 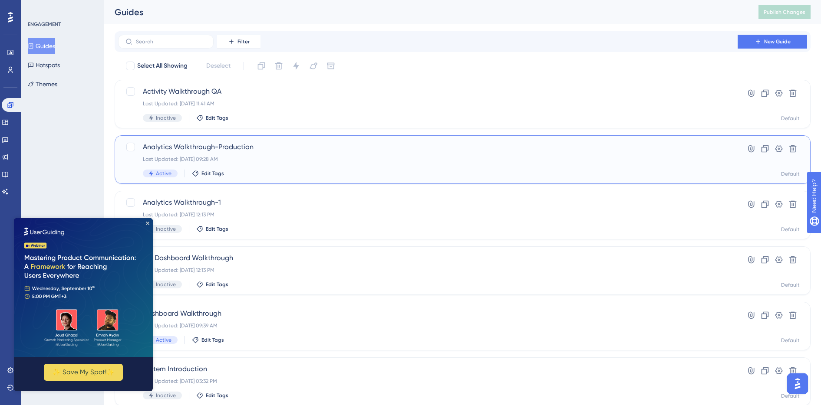 What do you see at coordinates (43, 84) in the screenshot?
I see `button: Themes` at bounding box center [43, 84].